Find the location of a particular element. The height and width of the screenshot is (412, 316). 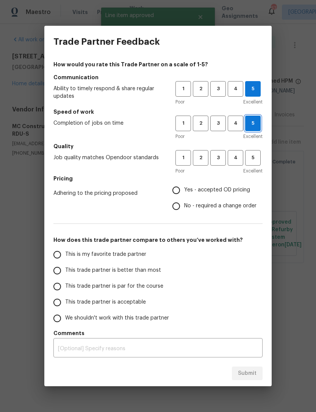

h5: Communication is located at coordinates (158, 77).